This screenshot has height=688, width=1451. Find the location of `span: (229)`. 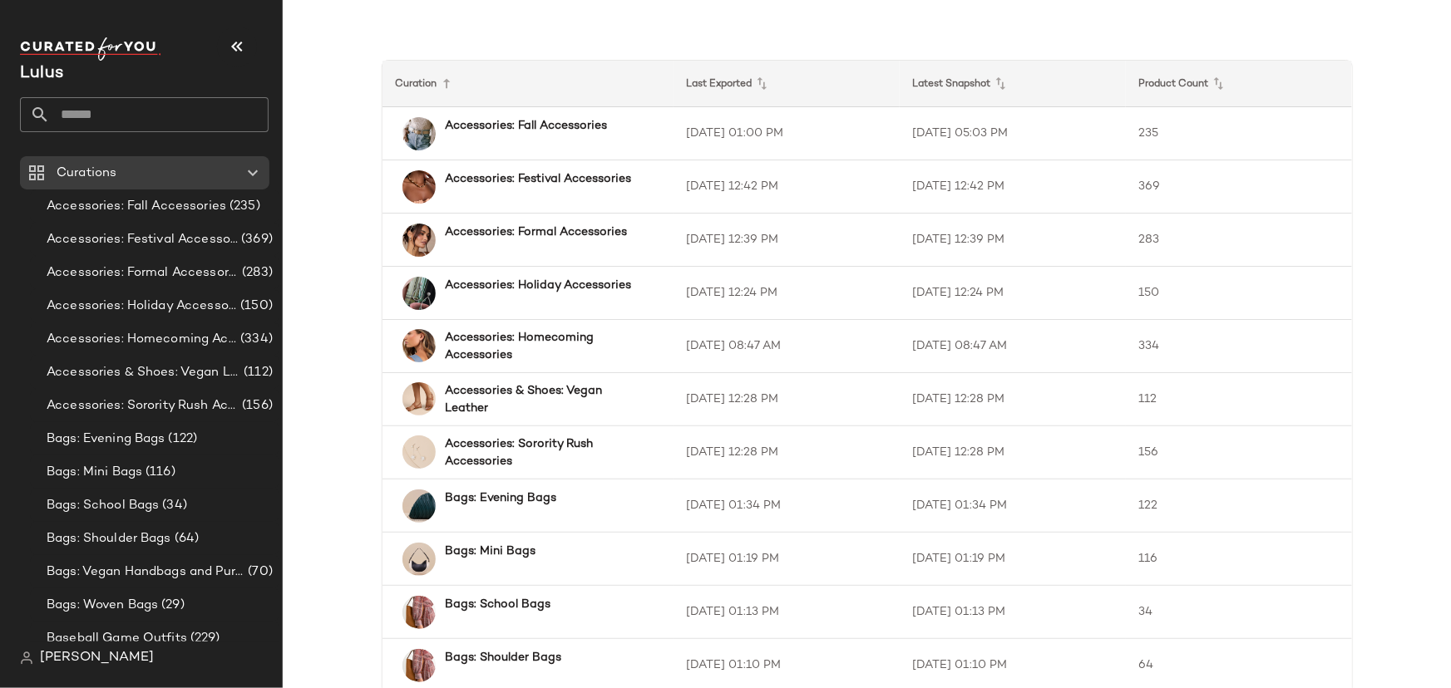

span: (229) is located at coordinates (204, 638).